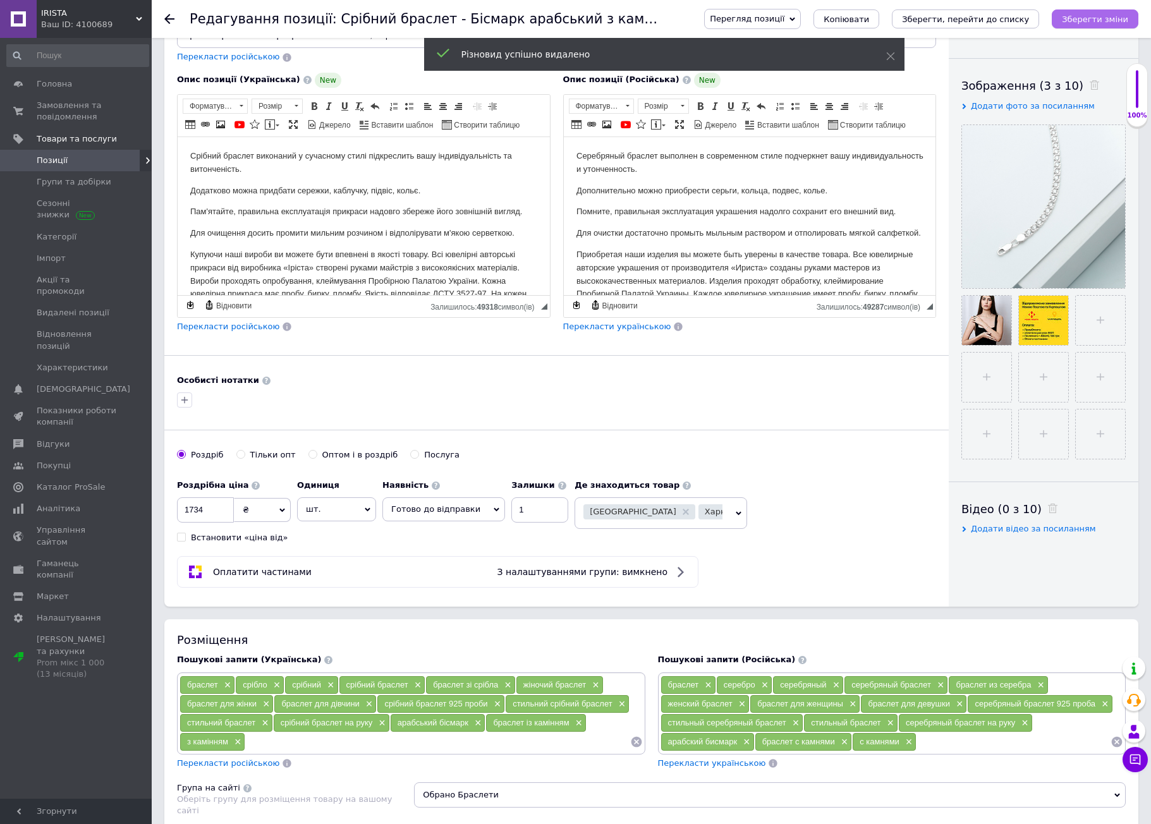  Describe the element at coordinates (96, 25) in the screenshot. I see `div: Ваш ID: 4100689` at that location.